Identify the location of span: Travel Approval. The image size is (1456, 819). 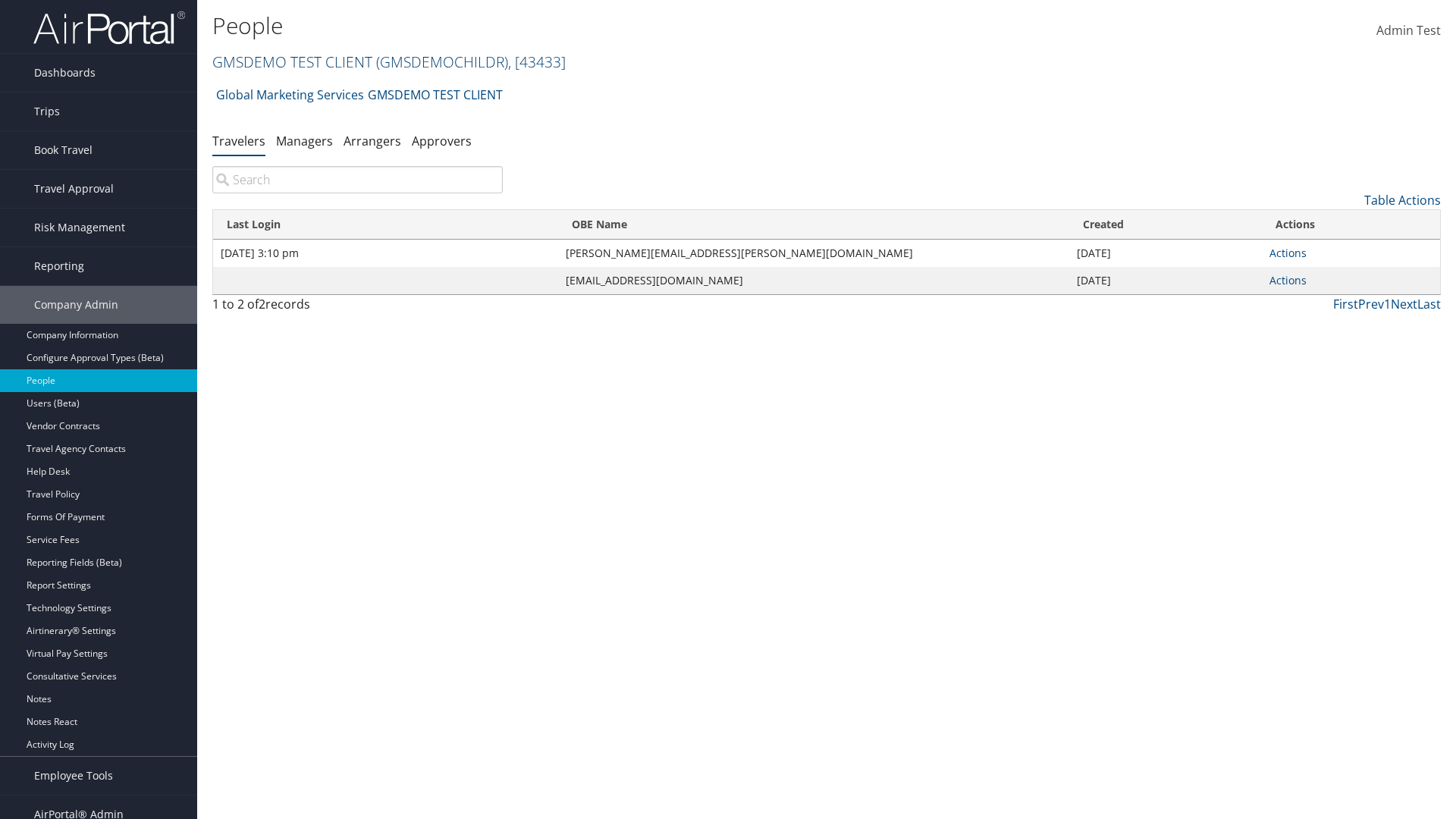
(74, 188).